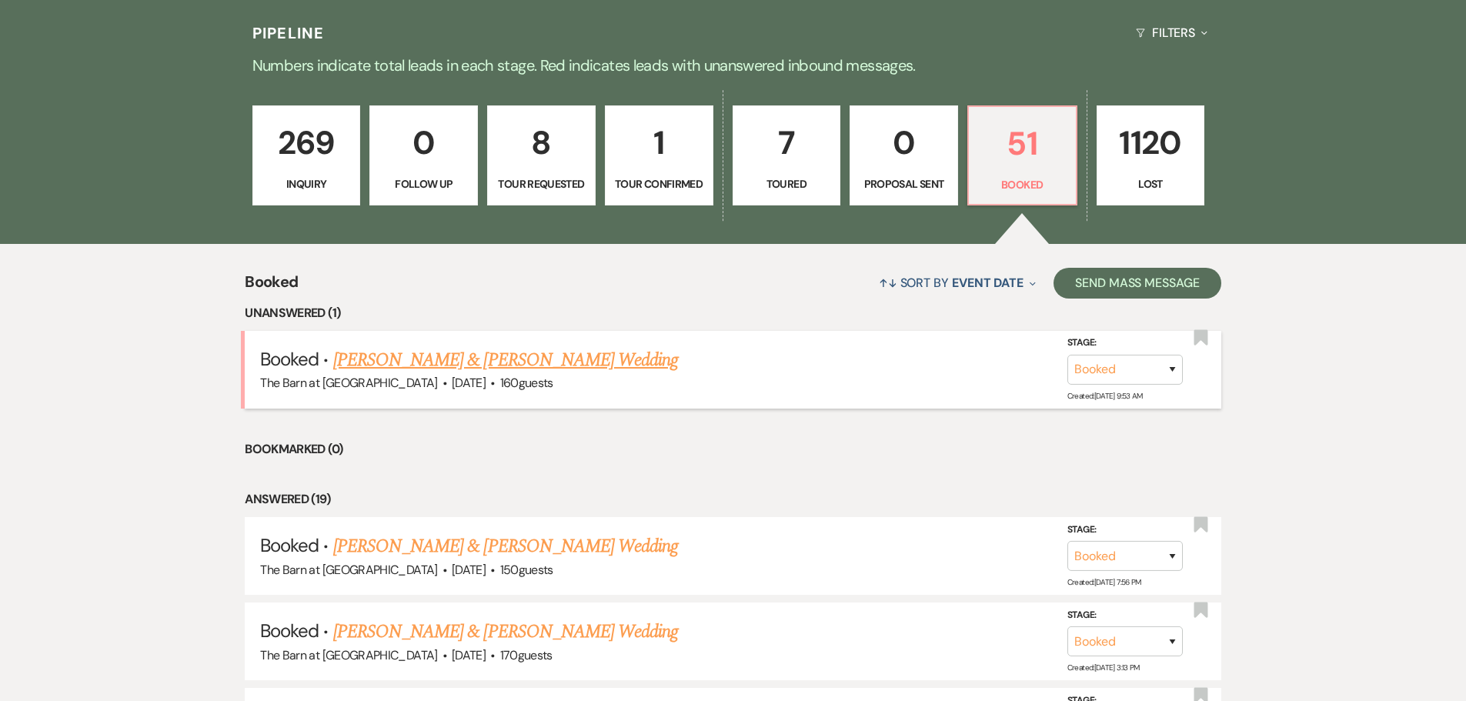  What do you see at coordinates (1171, 32) in the screenshot?
I see `button: Filters` at bounding box center [1171, 32].